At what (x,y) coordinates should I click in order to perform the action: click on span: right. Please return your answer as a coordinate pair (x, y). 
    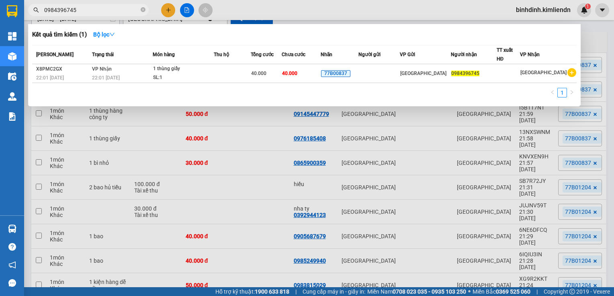
    Looking at the image, I should click on (571, 92).